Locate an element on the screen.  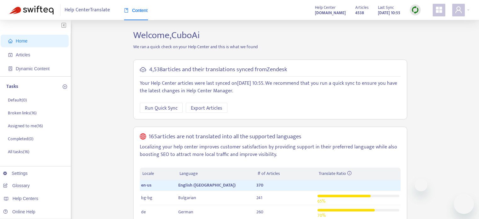
span: user is located at coordinates (459, 10).